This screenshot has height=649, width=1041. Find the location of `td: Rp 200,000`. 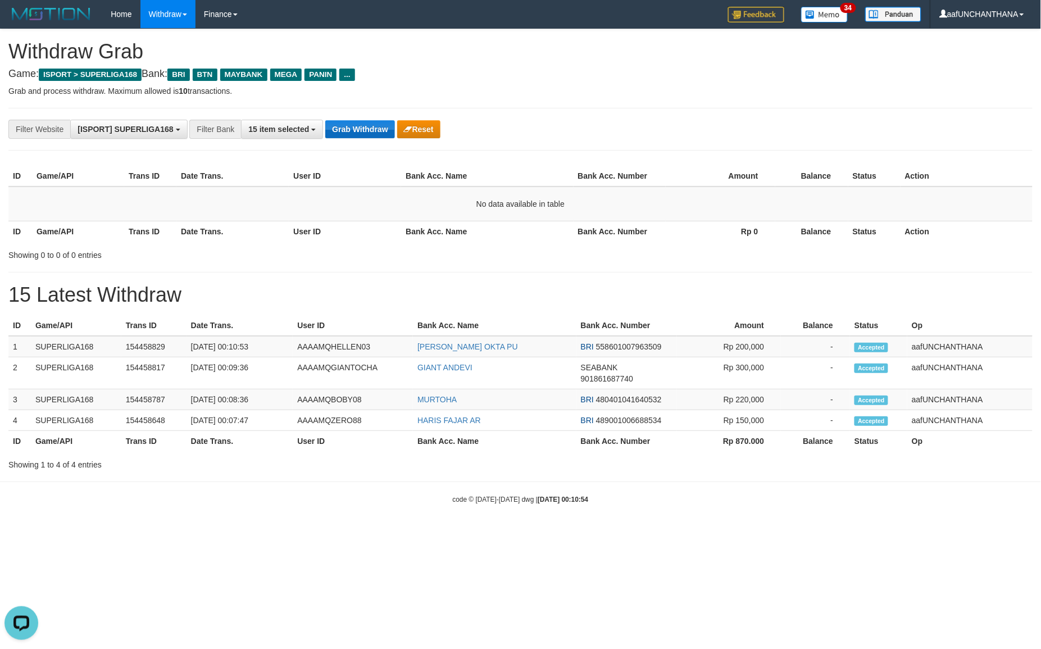

td: Rp 200,000 is located at coordinates (729, 346).